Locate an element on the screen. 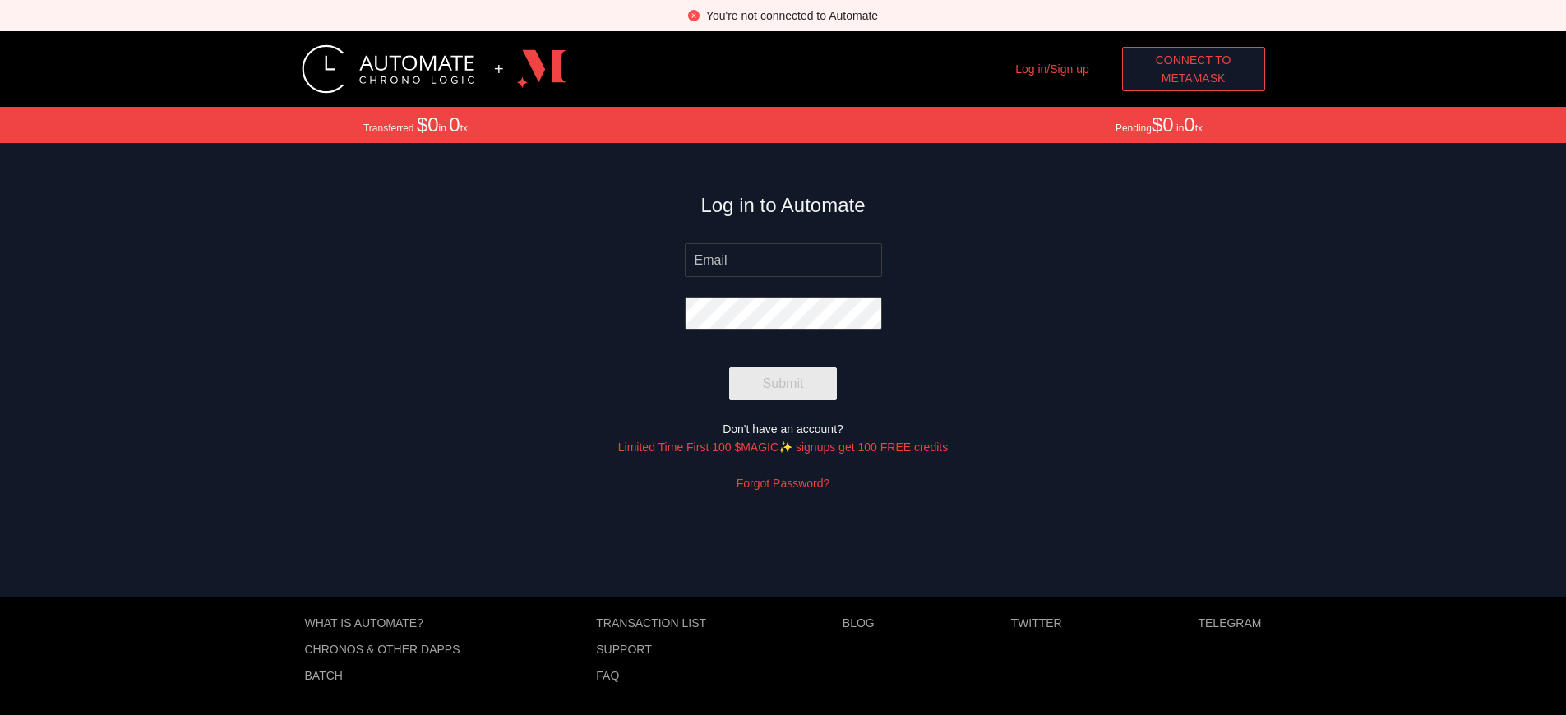 The width and height of the screenshot is (1566, 715). button: Connect toMetaMask is located at coordinates (1194, 69).